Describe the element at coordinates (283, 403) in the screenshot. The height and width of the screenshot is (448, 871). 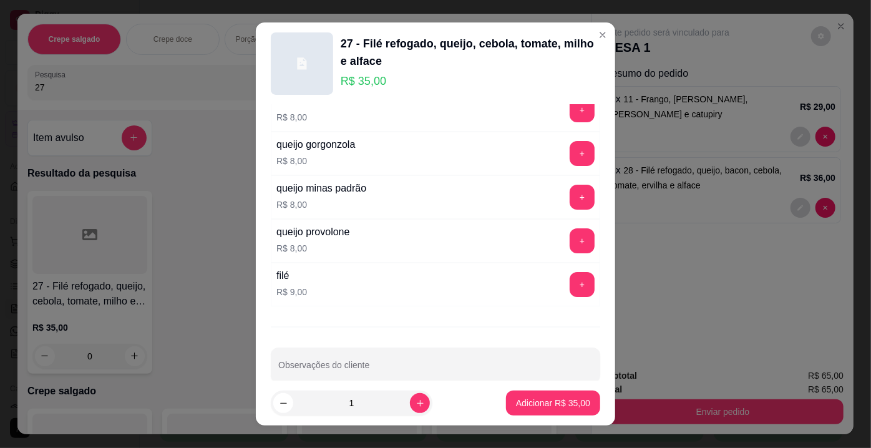
I see `button: decrease-product-quantity` at that location.